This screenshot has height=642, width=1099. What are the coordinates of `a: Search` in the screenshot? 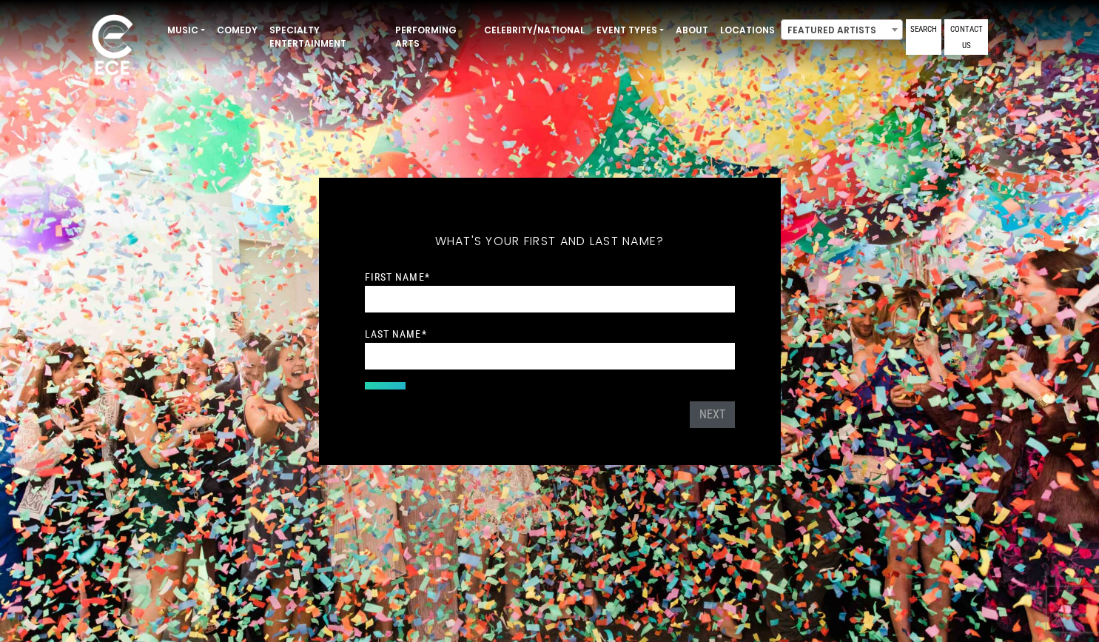 It's located at (923, 37).